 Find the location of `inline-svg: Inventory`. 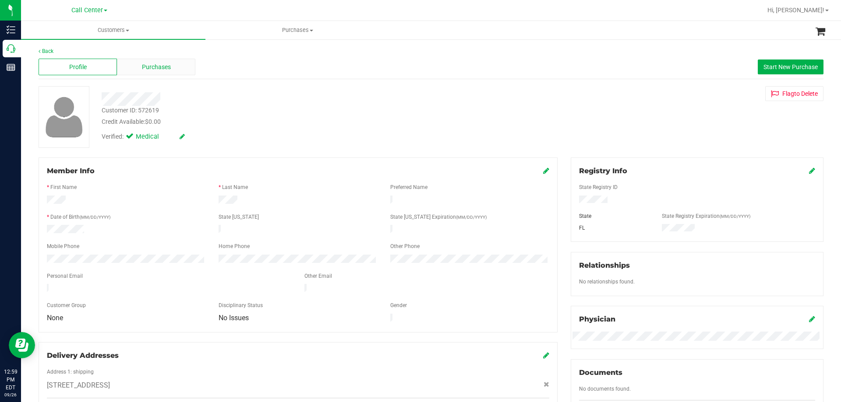

inline-svg: Inventory is located at coordinates (11, 30).